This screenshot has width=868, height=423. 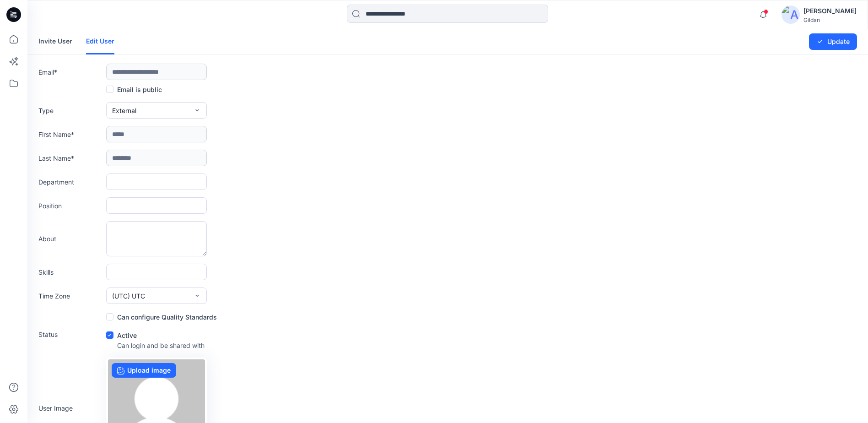 I want to click on div: Can configure Quality Standards, so click(x=162, y=317).